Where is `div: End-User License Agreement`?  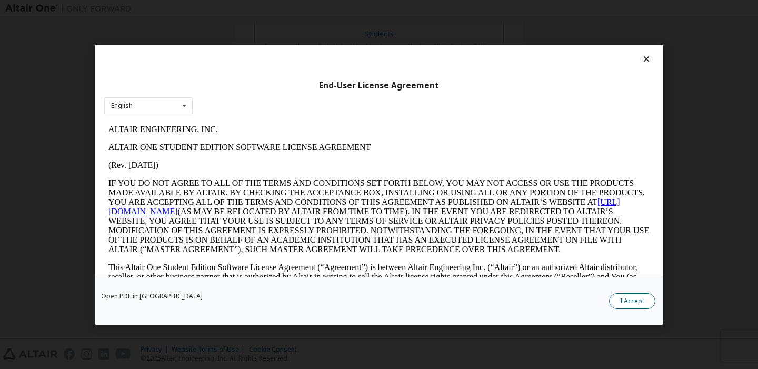 div: End-User License Agreement is located at coordinates (379, 85).